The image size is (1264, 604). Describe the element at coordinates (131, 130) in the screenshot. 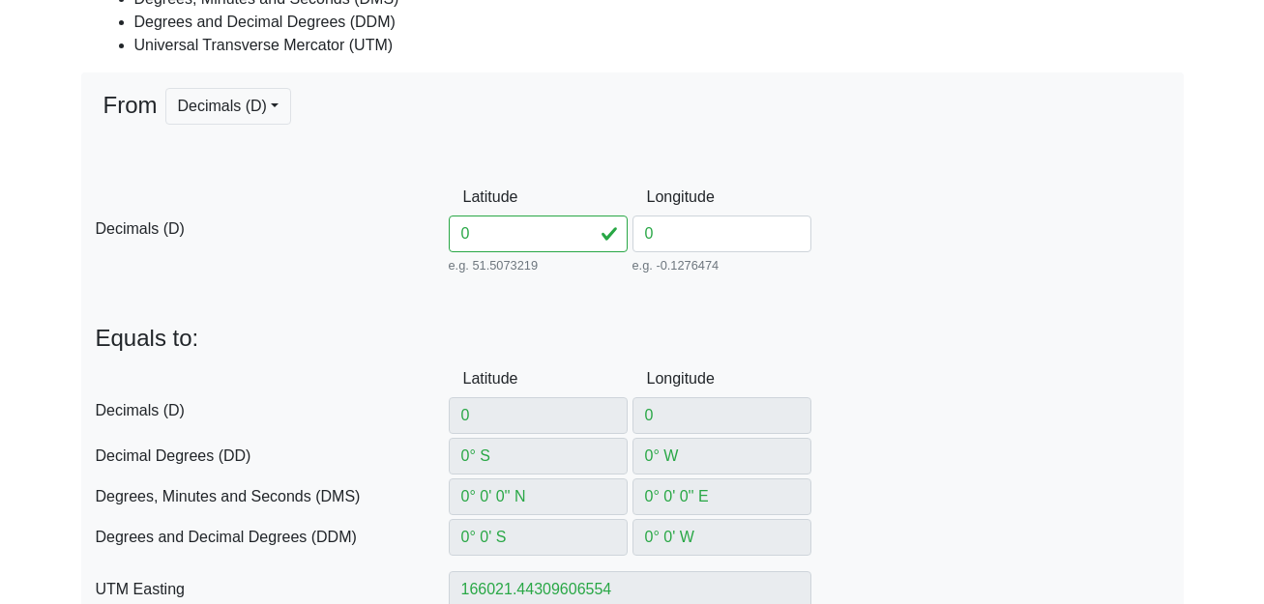

I see `span: From` at that location.